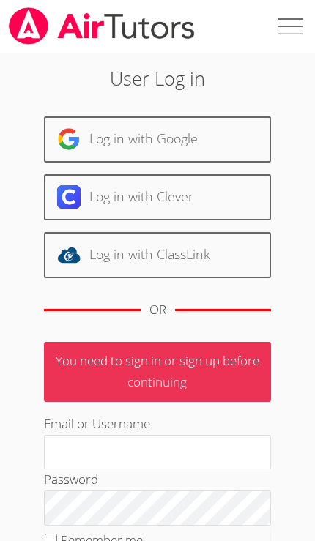  Describe the element at coordinates (158, 78) in the screenshot. I see `h2: User Log in` at that location.